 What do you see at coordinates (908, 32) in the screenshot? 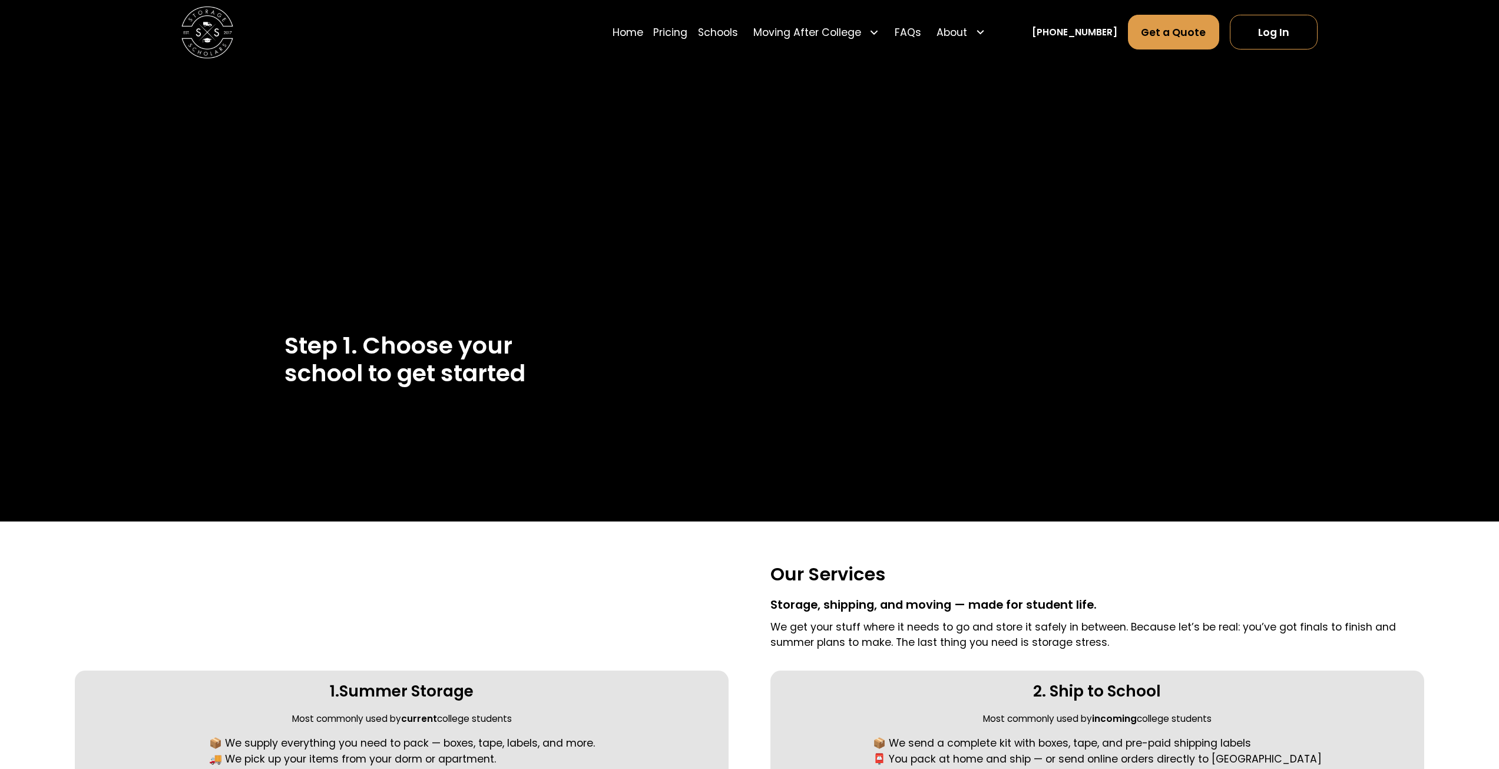
I see `a: FAQs` at bounding box center [908, 32].